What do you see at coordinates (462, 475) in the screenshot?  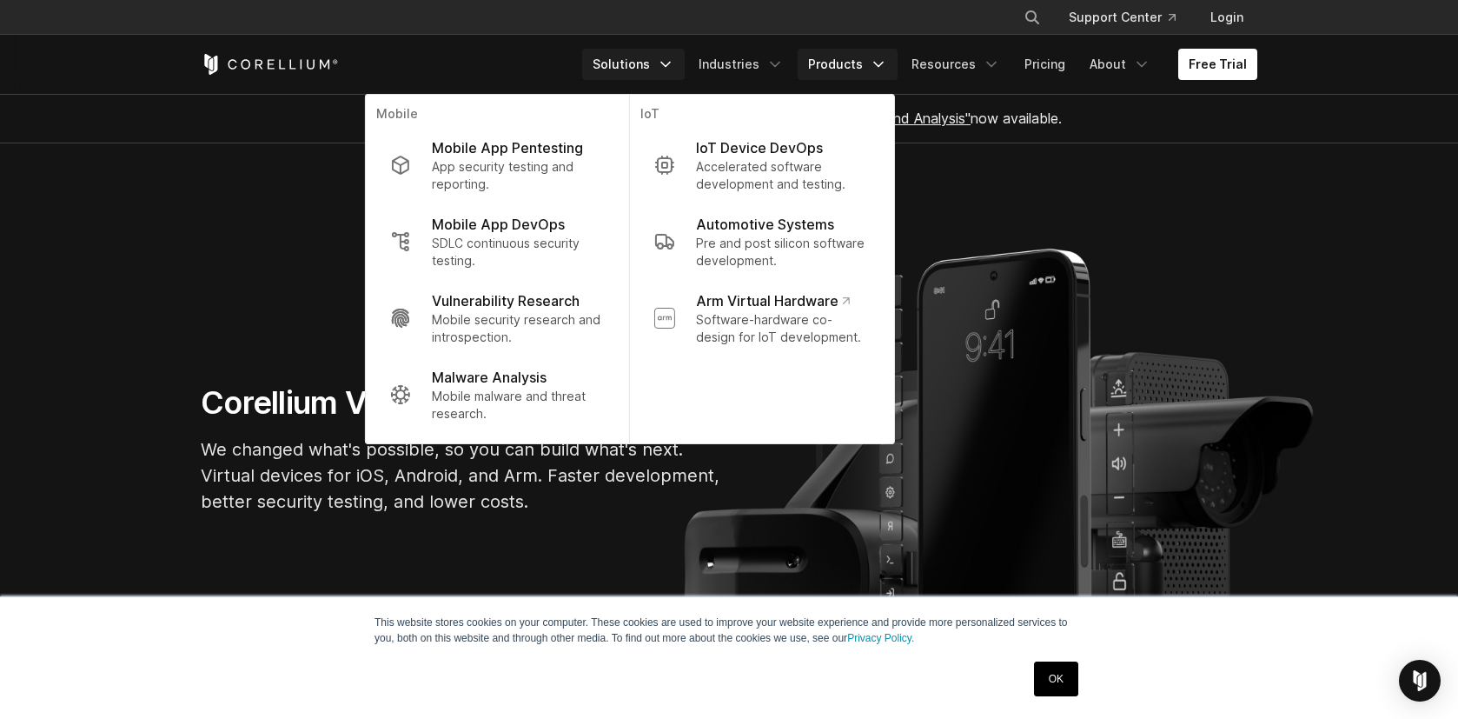 I see `p: We changed what's possible, so you can build what's next. Virtual devices for iOS, Android, and A...` at bounding box center [462, 475].